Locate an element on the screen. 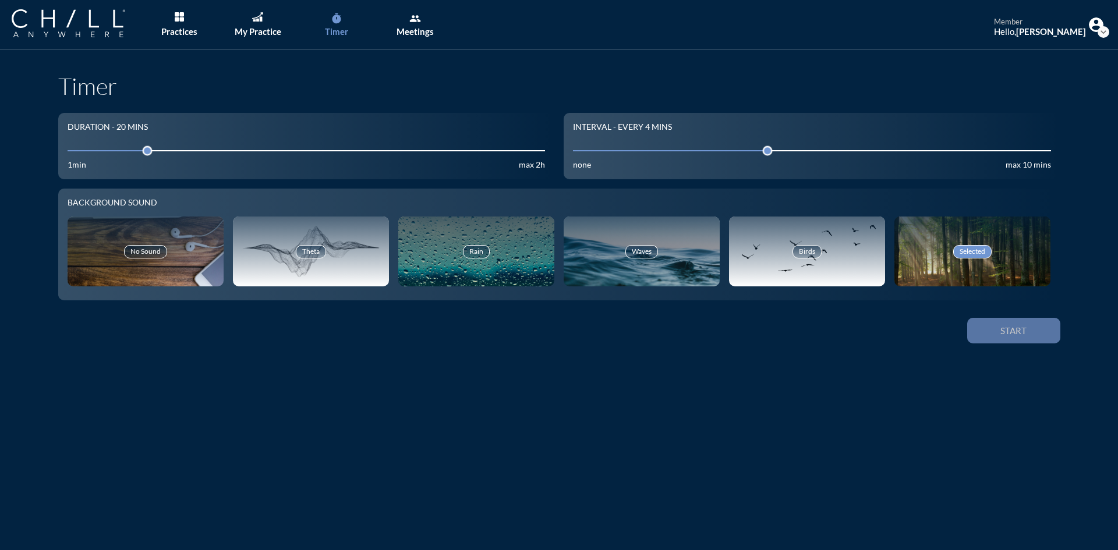 The image size is (1118, 550). button: Start is located at coordinates (1013, 331).